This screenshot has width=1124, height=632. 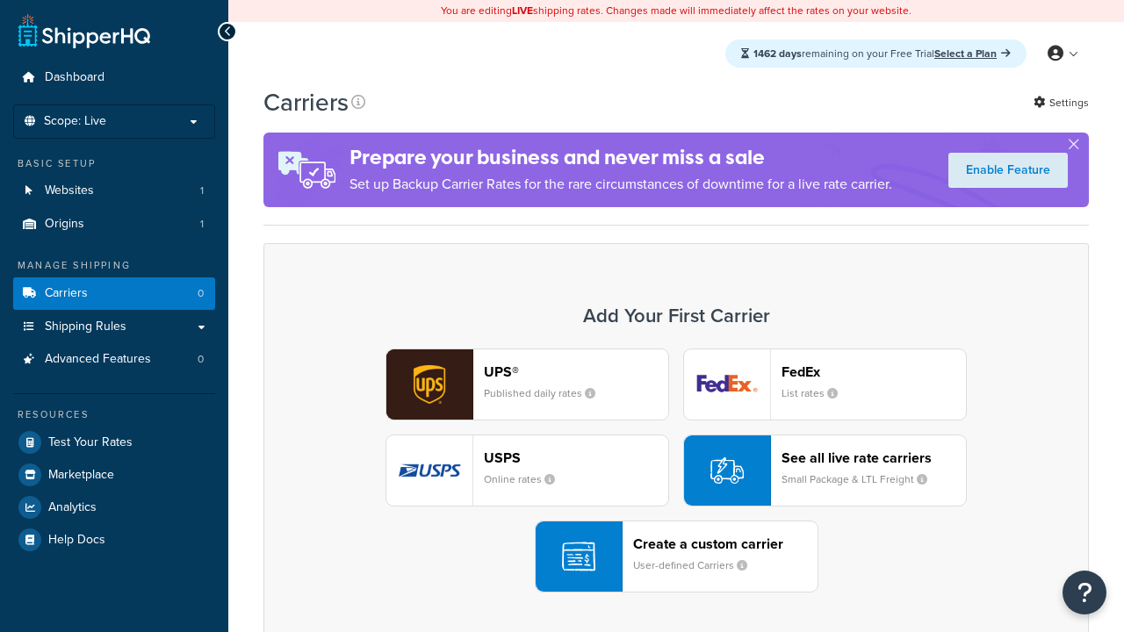 What do you see at coordinates (621, 157) in the screenshot?
I see `h4: Prepare your business and never miss a sale` at bounding box center [621, 157].